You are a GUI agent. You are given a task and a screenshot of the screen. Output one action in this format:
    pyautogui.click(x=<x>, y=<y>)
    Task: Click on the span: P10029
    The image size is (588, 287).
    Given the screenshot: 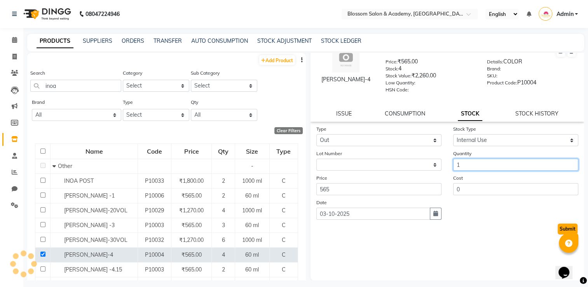 What is the action you would take?
    pyautogui.click(x=154, y=210)
    